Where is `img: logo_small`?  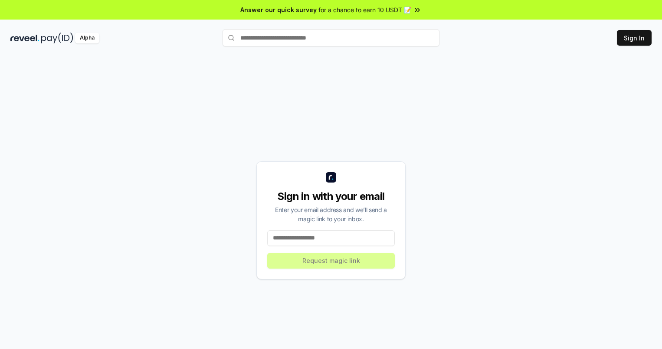 img: logo_small is located at coordinates (331, 177).